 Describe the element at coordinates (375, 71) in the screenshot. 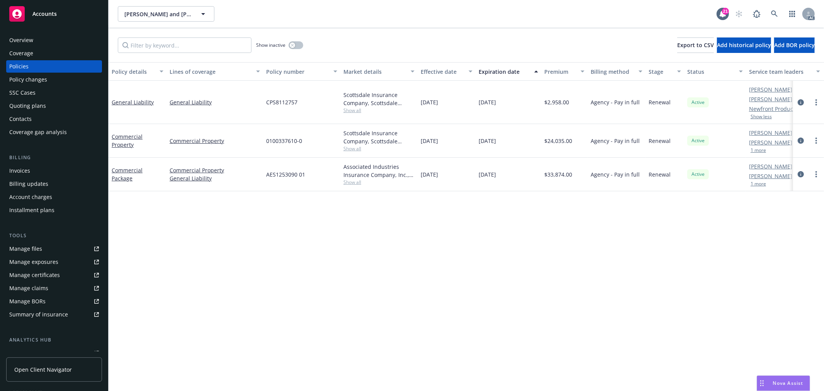

I see `div: Market details` at that location.